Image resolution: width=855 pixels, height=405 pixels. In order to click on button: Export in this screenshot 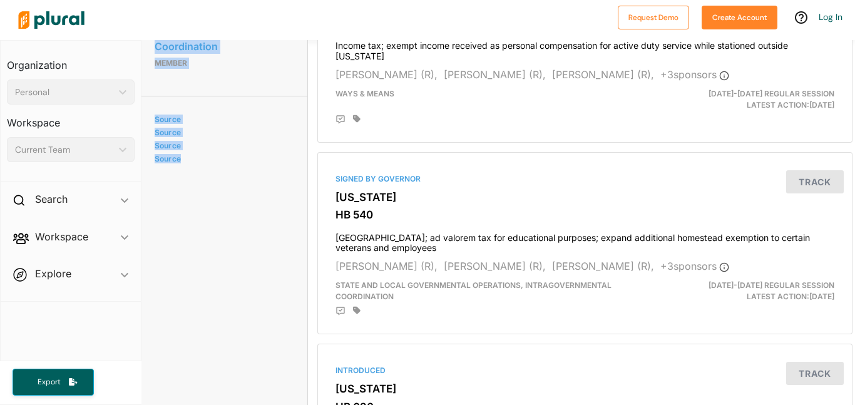, I will do `click(53, 382)`.